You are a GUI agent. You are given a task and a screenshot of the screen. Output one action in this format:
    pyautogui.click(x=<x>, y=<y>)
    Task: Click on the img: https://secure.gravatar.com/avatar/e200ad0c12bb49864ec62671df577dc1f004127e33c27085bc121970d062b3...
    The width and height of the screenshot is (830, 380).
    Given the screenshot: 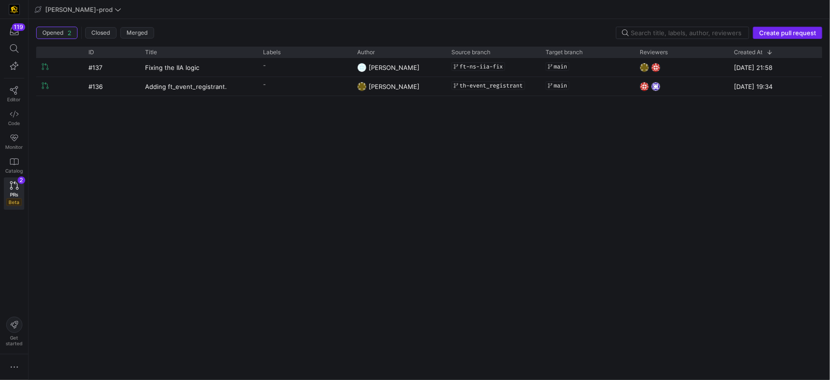 What is the action you would take?
    pyautogui.click(x=656, y=87)
    